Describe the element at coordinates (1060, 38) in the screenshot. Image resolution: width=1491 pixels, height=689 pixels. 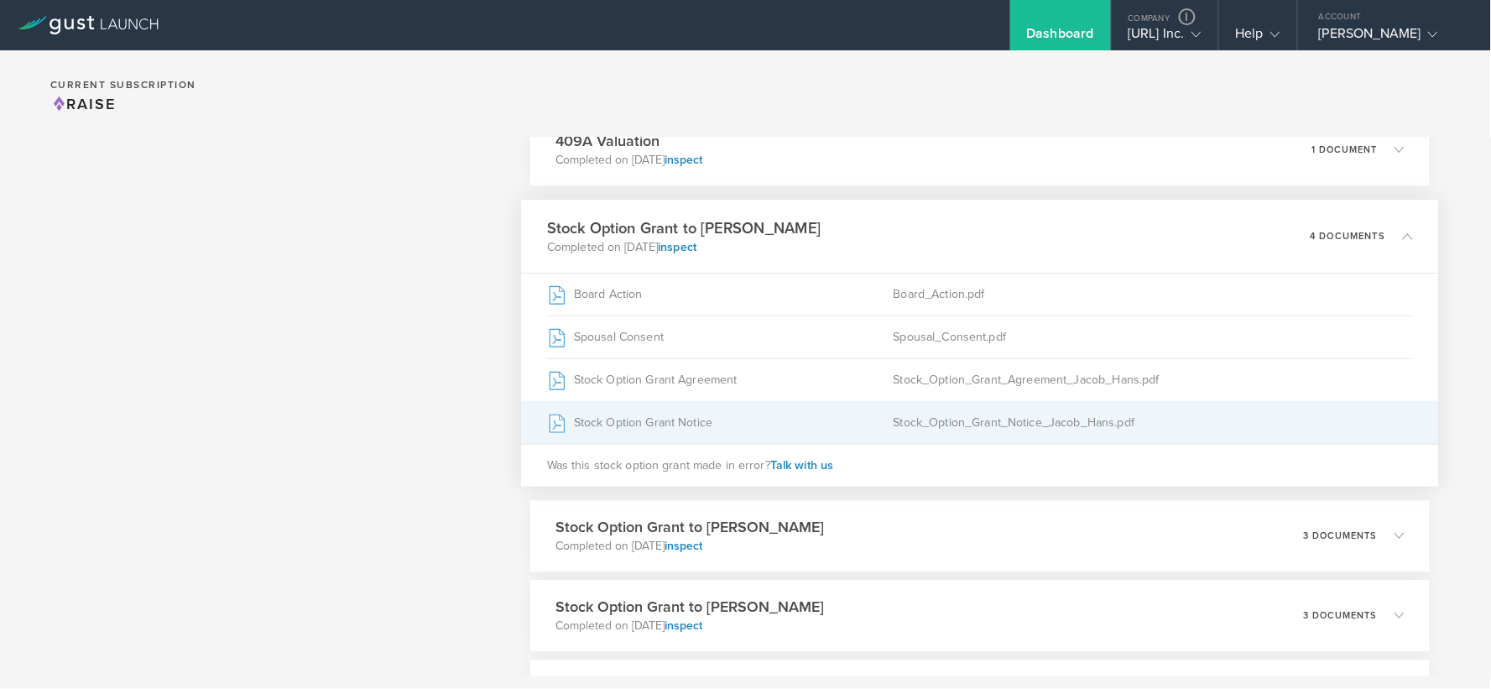
I see `div: Dashboard` at that location.